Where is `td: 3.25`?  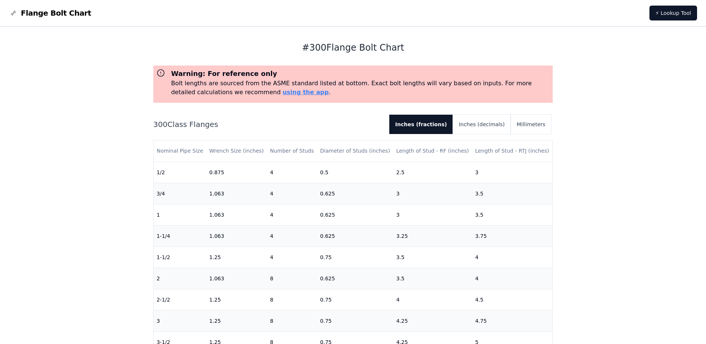 td: 3.25 is located at coordinates (433, 236).